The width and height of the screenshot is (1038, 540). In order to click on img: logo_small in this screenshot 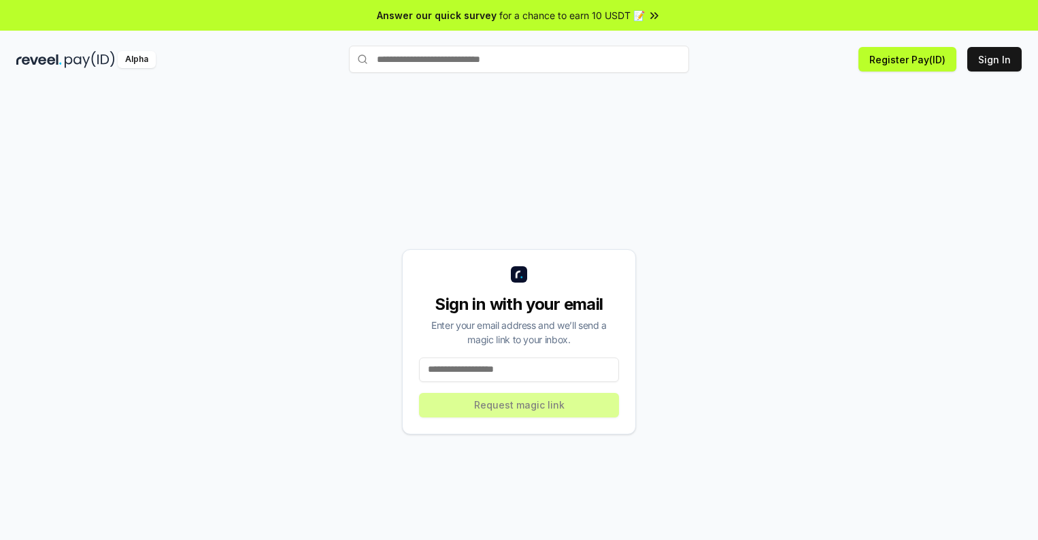, I will do `click(519, 274)`.